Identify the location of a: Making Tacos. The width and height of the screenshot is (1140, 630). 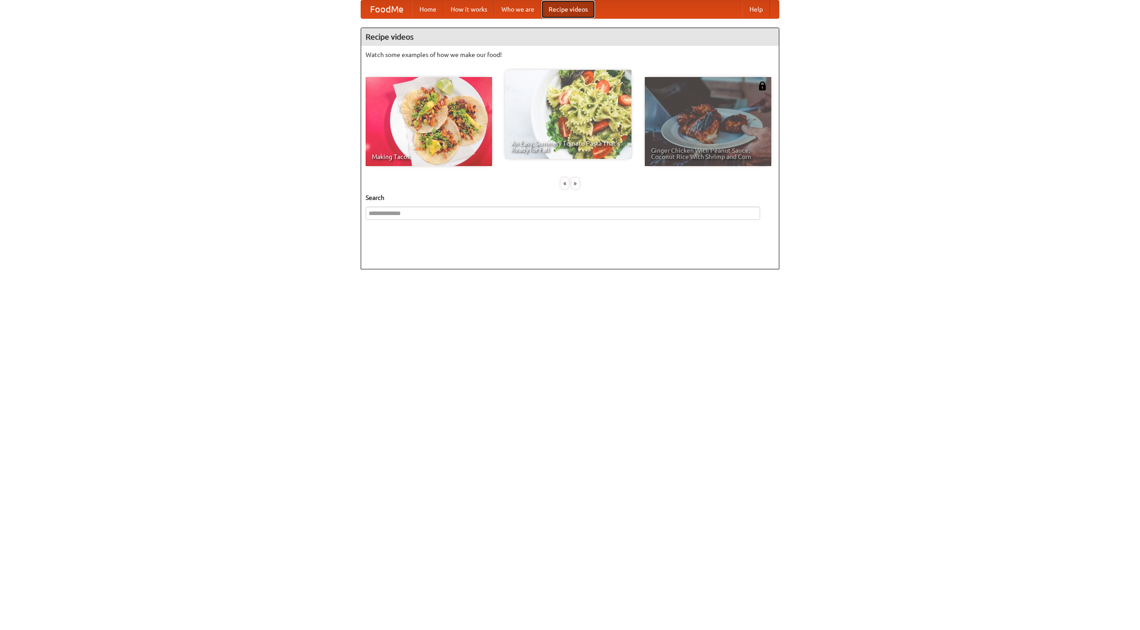
(429, 122).